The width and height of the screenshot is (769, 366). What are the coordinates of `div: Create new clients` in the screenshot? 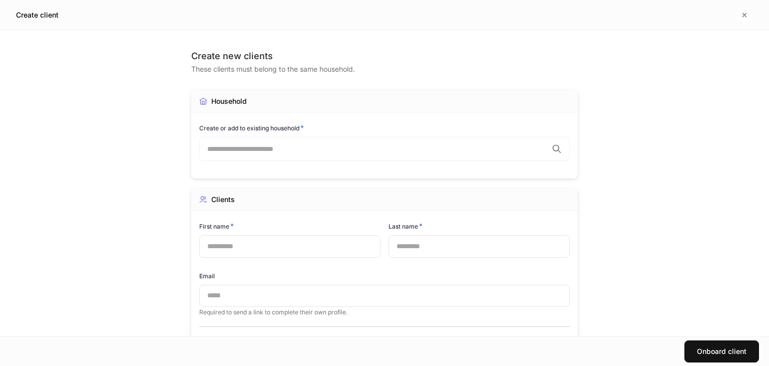 It's located at (385, 56).